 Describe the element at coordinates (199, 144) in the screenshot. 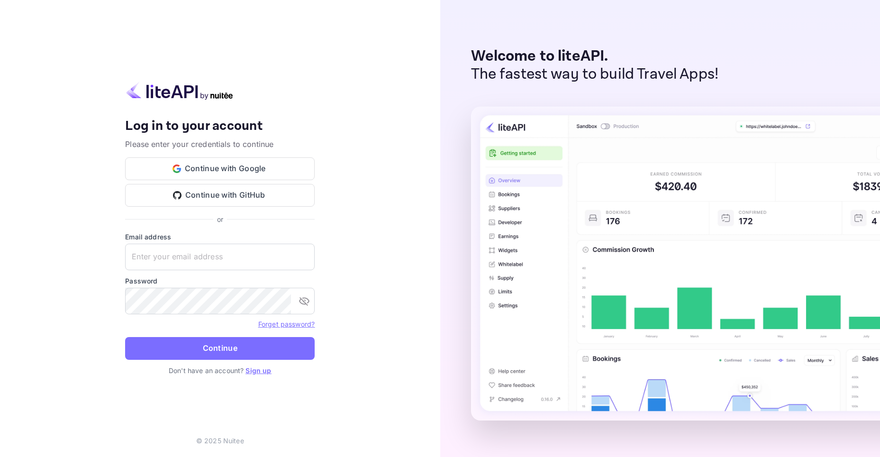

I see `ya-tr-span: Please enter your credentials to continue` at that location.